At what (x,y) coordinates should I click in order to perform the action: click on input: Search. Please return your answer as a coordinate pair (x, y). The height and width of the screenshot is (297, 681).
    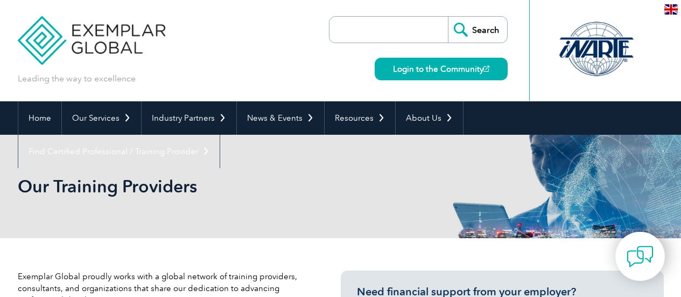
    Looking at the image, I should click on (478, 30).